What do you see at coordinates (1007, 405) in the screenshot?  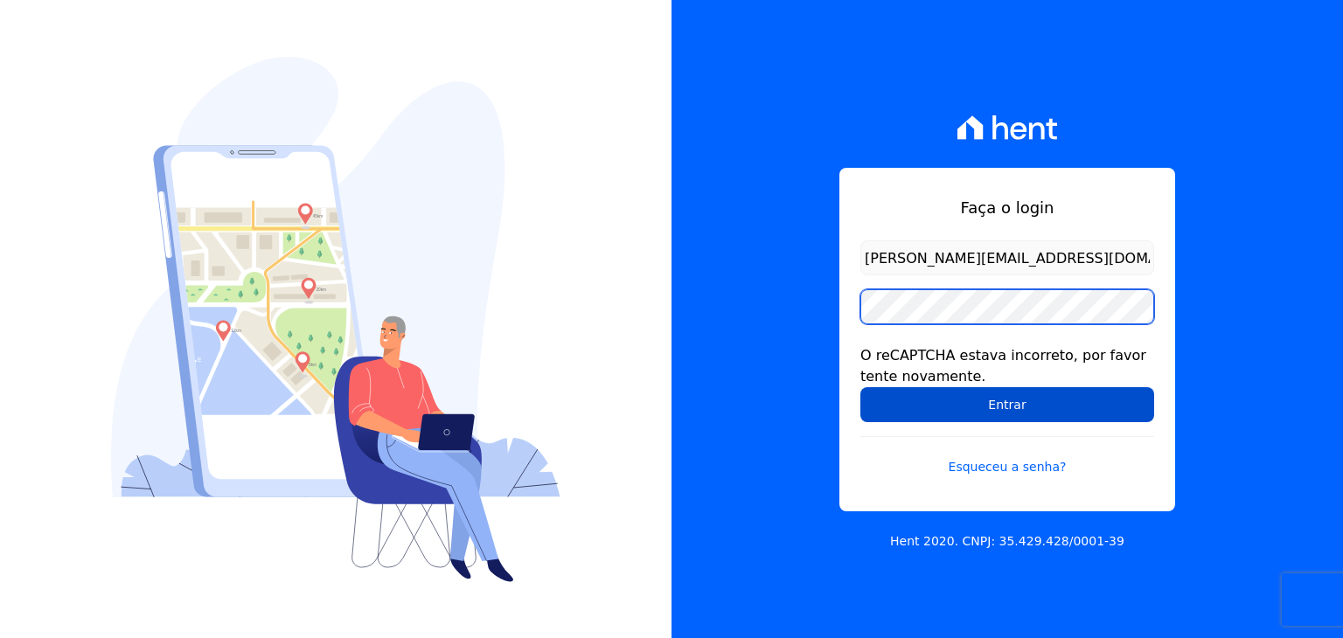 I see `input: Entrar` at bounding box center [1007, 405].